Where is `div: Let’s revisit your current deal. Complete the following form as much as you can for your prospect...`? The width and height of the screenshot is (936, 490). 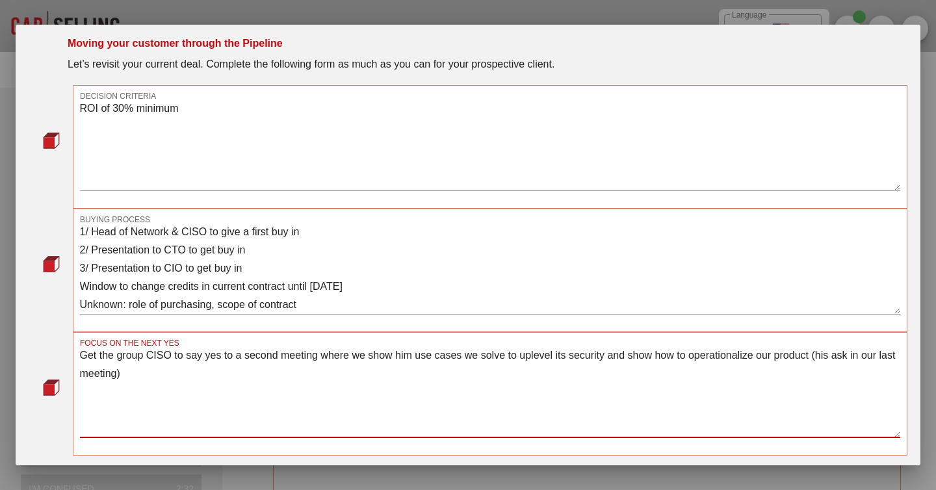
div: Let’s revisit your current deal. Complete the following form as much as you can for your prospect... is located at coordinates (487, 64).